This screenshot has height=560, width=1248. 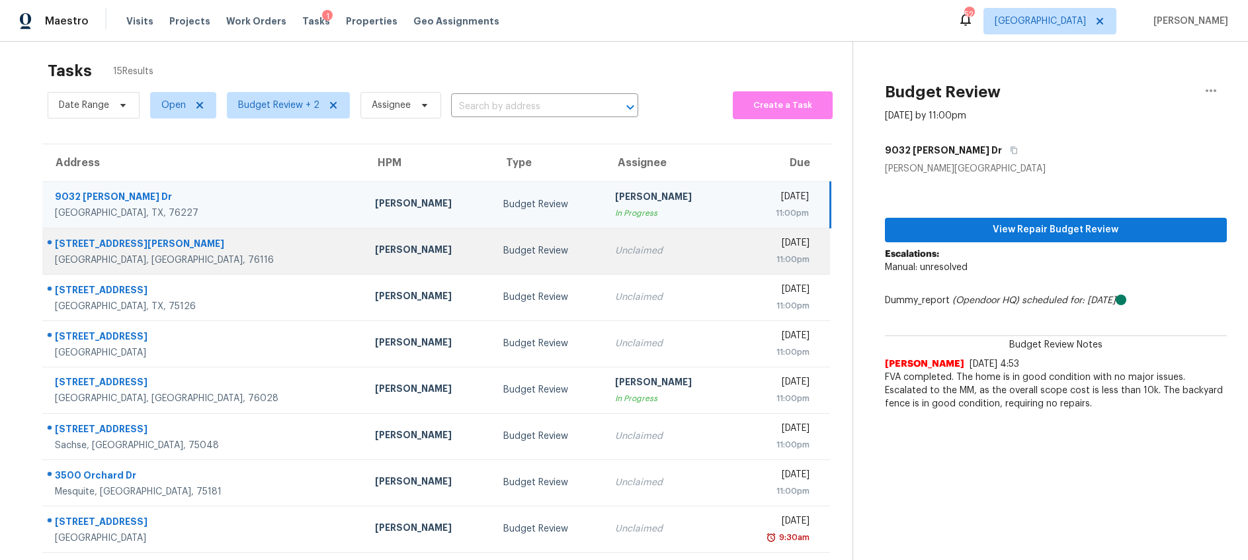 I want to click on th: Type, so click(x=549, y=163).